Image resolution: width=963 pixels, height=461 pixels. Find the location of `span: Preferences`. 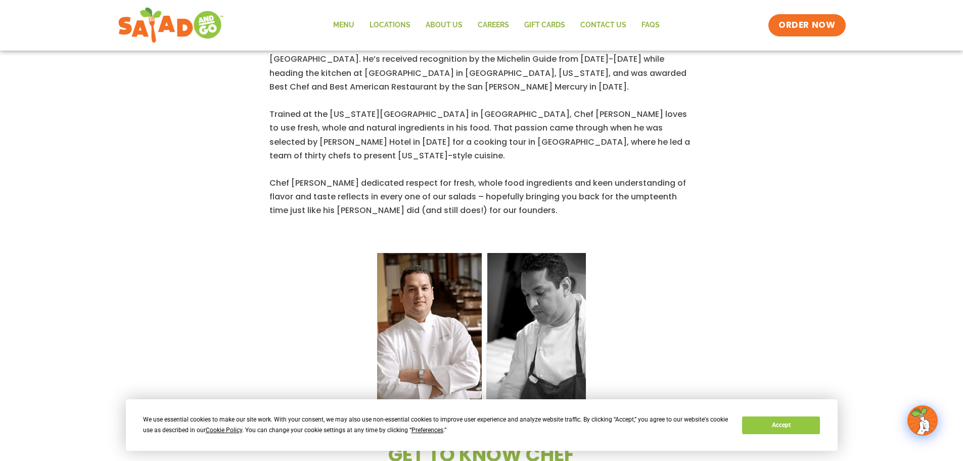

span: Preferences is located at coordinates (427, 430).